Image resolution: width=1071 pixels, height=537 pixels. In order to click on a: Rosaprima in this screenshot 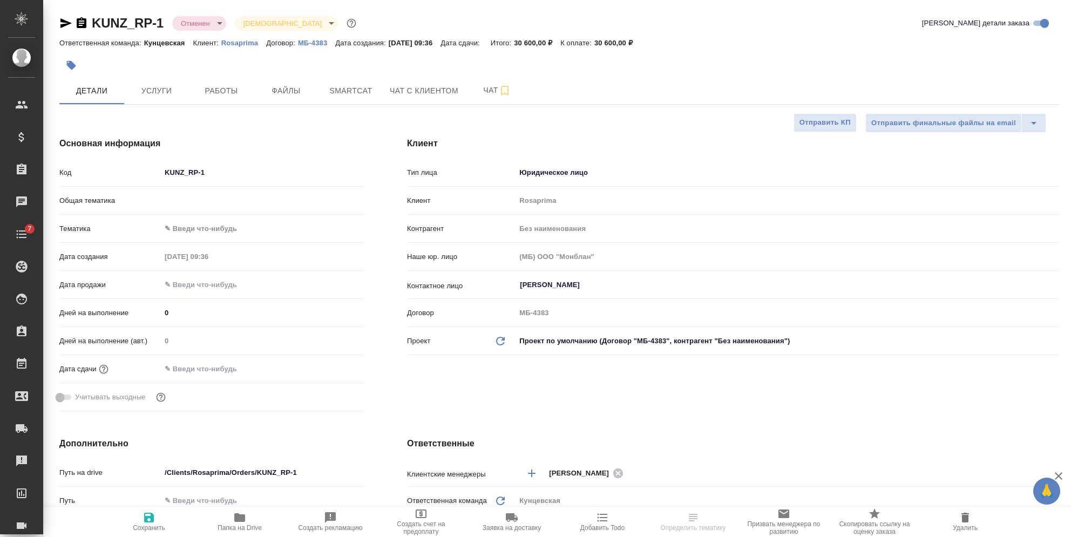, I will do `click(244, 42)`.